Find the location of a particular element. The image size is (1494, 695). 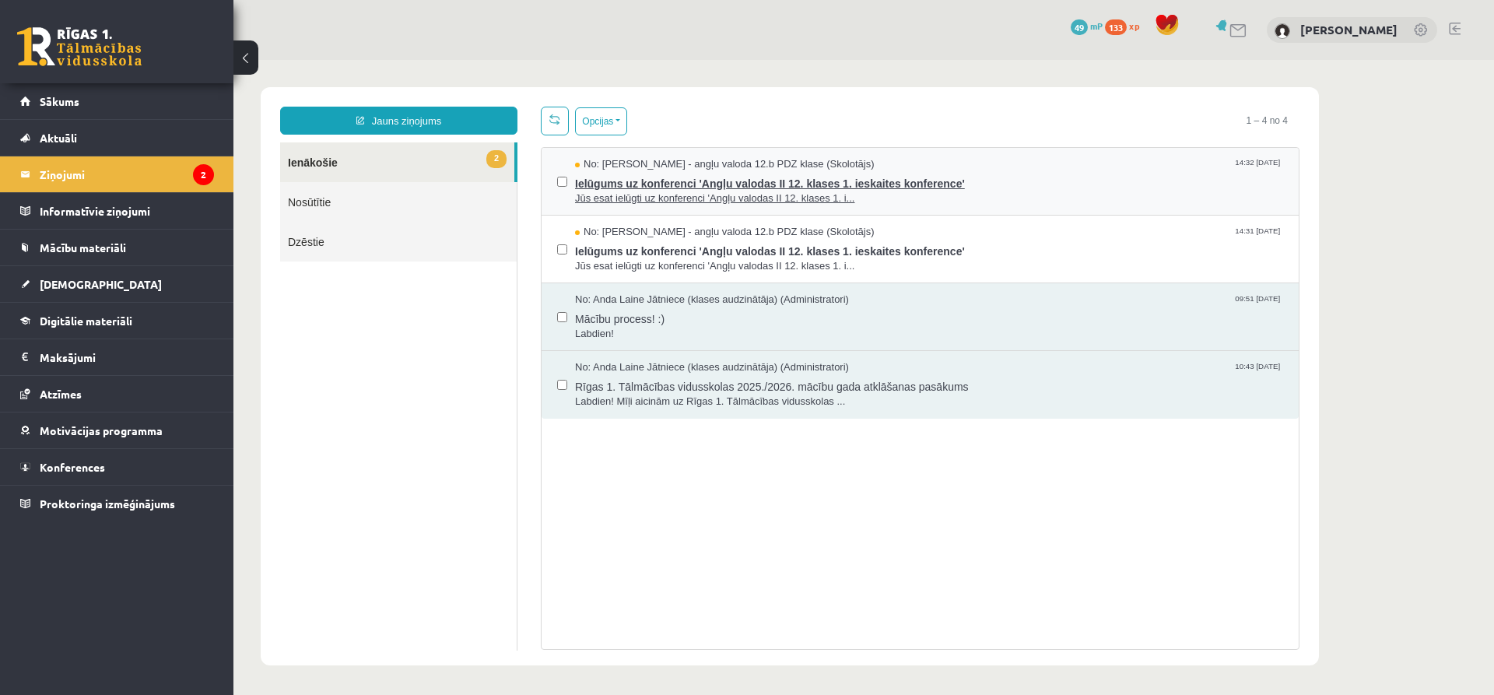

a: Ziņojumi2 is located at coordinates (117, 174).